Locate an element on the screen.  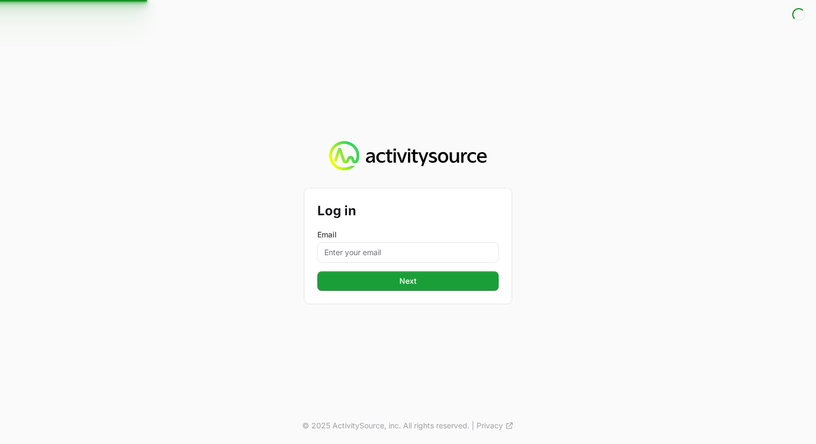
label: Email is located at coordinates (408, 235).